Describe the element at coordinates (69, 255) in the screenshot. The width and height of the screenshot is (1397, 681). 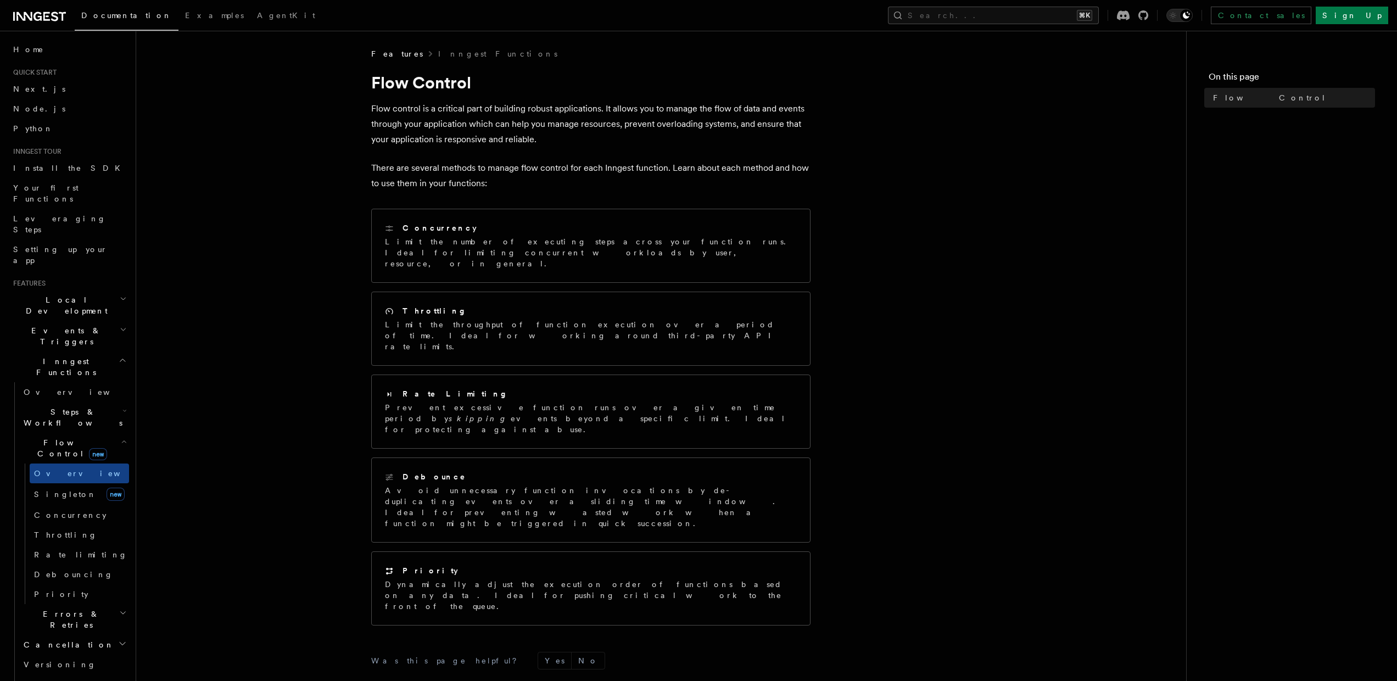
I see `a: Setting up your app` at that location.